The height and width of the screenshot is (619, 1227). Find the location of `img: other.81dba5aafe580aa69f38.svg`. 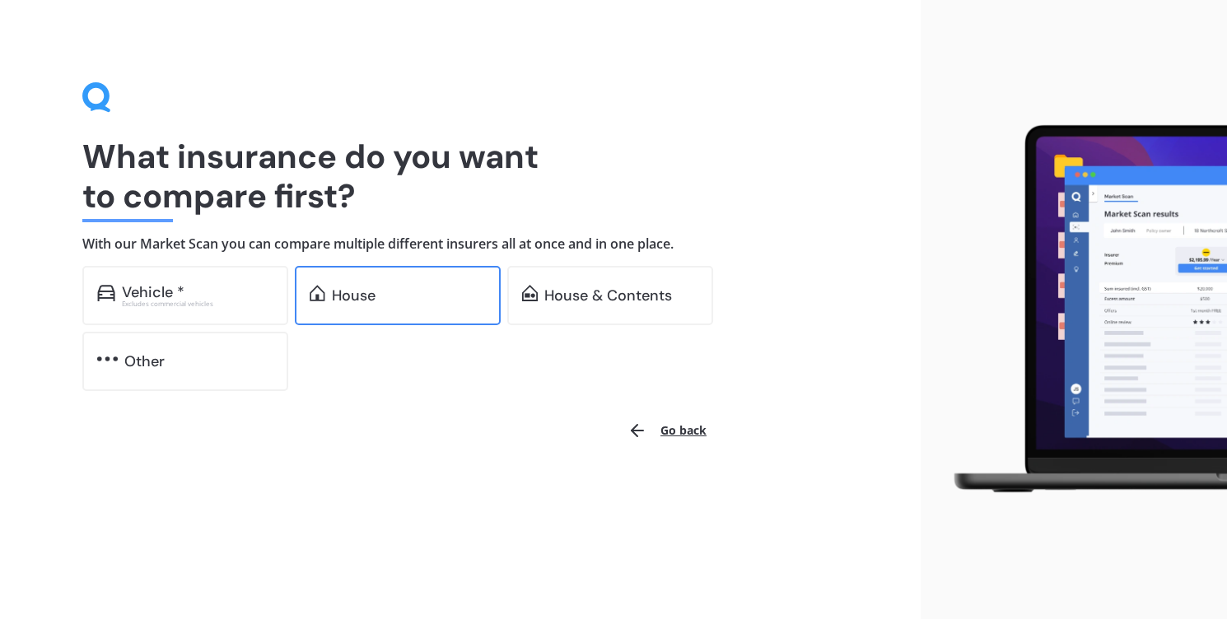

img: other.81dba5aafe580aa69f38.svg is located at coordinates (107, 359).